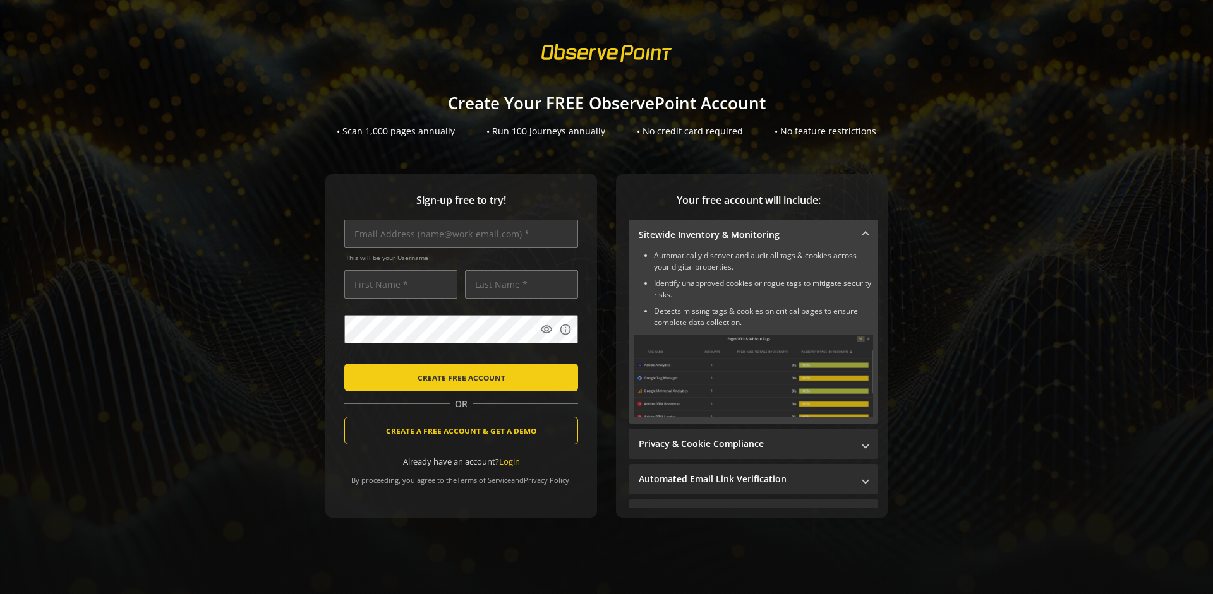  Describe the element at coordinates (825, 131) in the screenshot. I see `div: • No feature restrictions` at that location.